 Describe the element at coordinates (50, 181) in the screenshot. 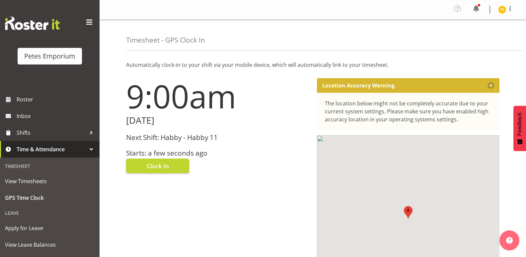

I see `a: View Timesheets` at that location.